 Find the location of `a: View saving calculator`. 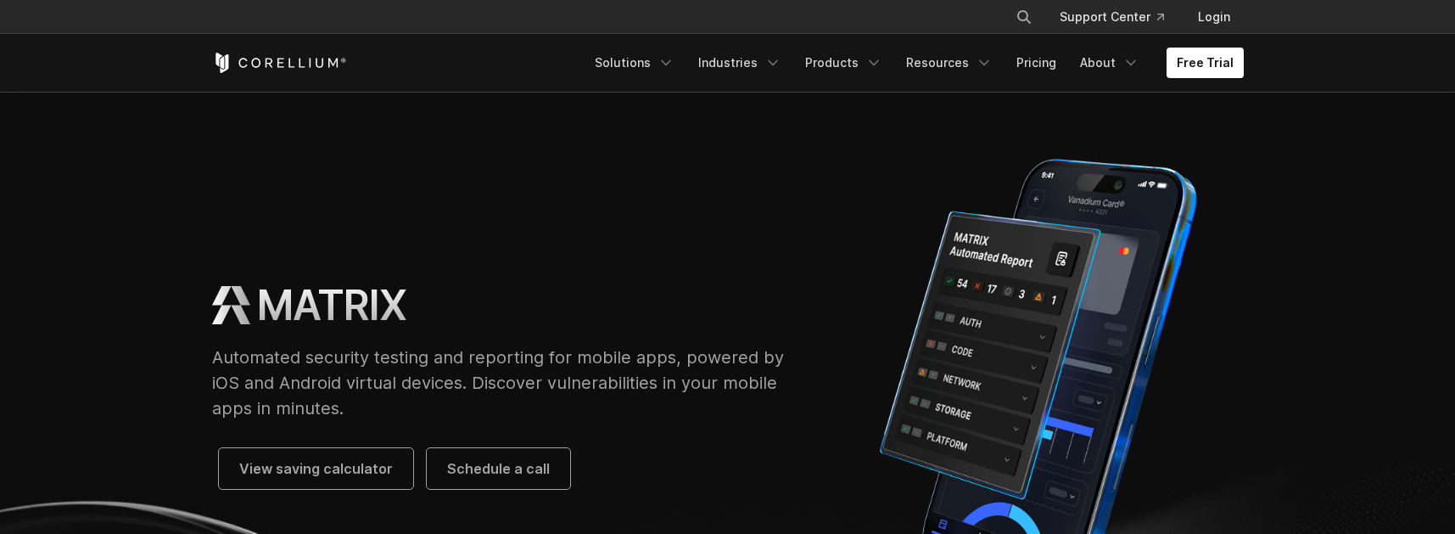

a: View saving calculator is located at coordinates (316, 468).